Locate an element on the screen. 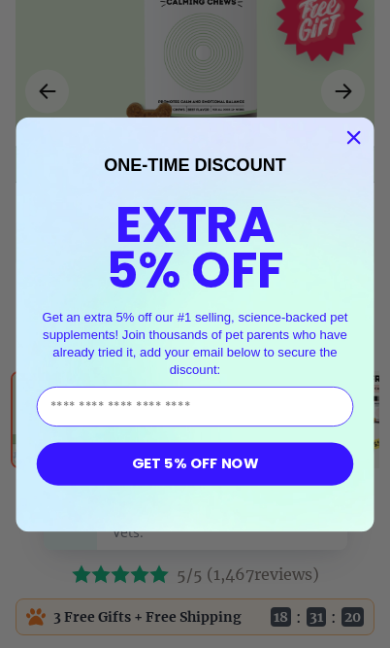 The image size is (390, 648). span: EXTRA is located at coordinates (195, 223).